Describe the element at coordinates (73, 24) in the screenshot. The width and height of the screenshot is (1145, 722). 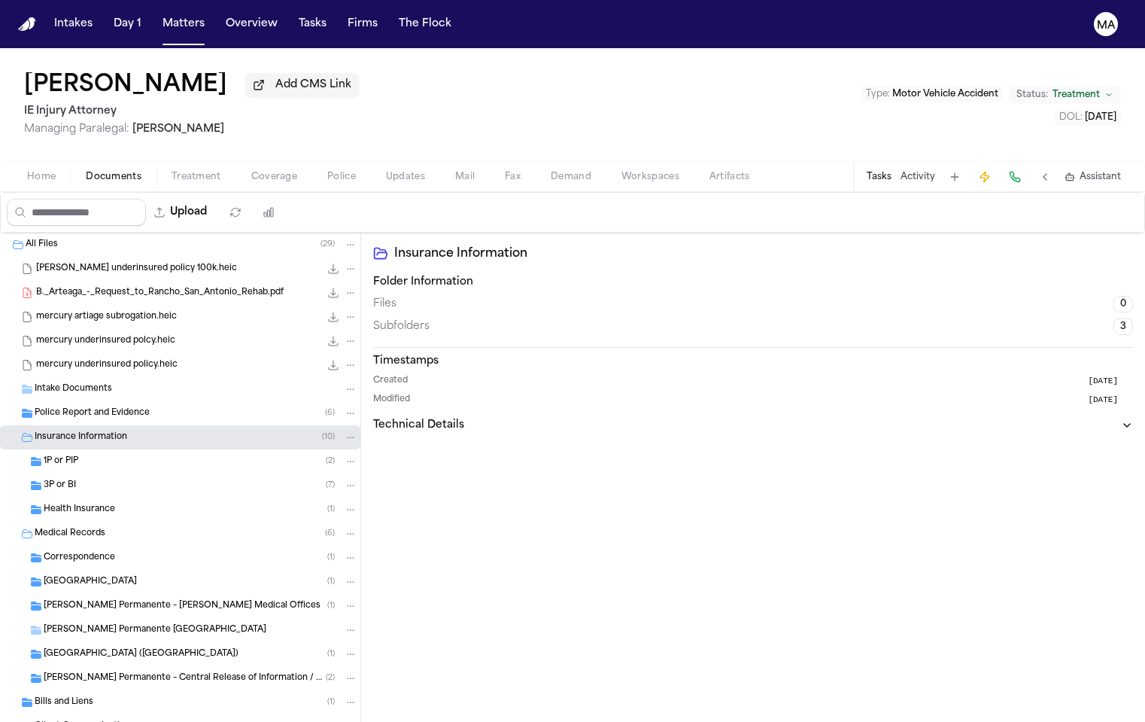
I see `button: Intakes` at that location.